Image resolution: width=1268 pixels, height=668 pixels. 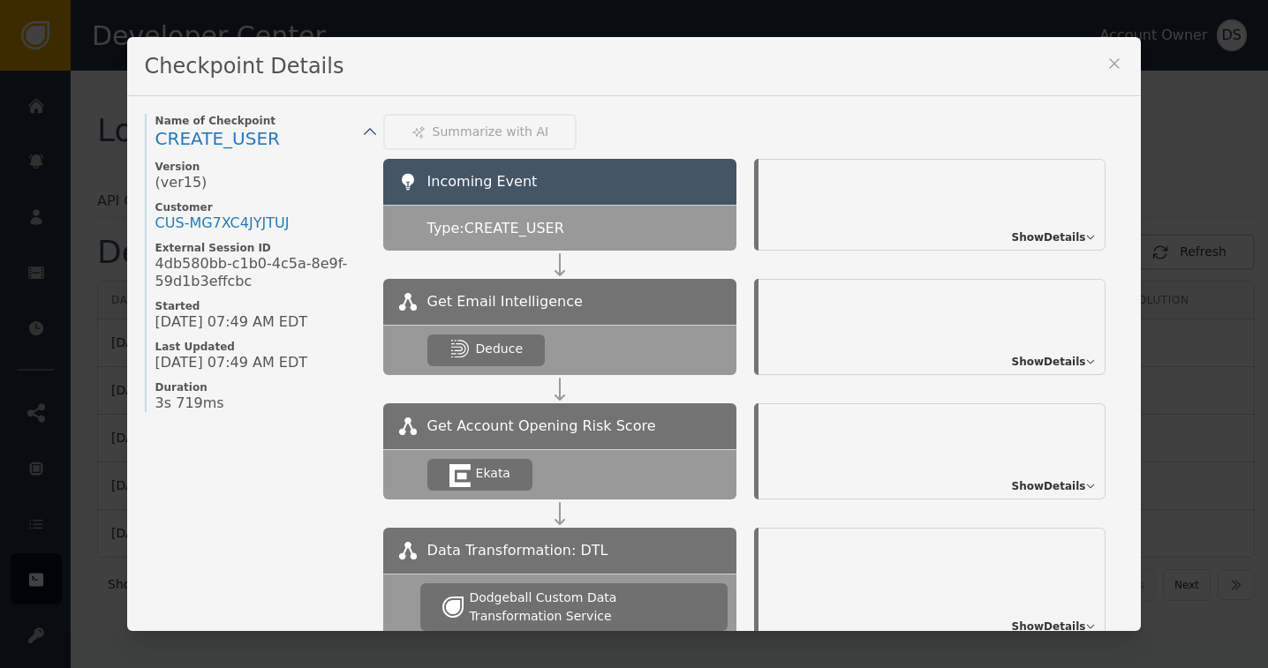 What do you see at coordinates (217, 139) in the screenshot?
I see `span: CREATE_USER` at bounding box center [217, 139].